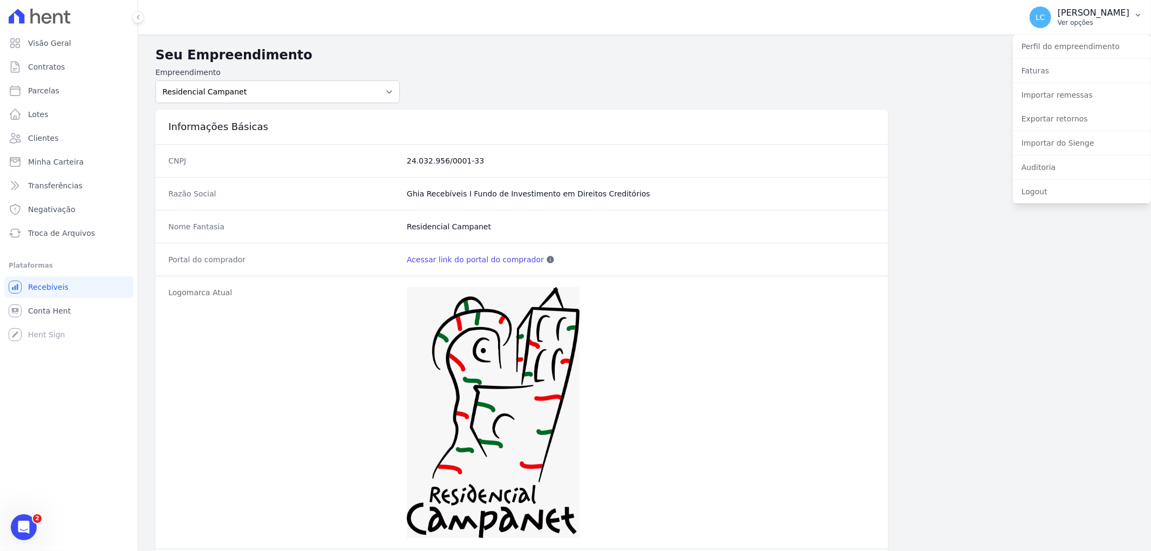 Image resolution: width=1151 pixels, height=551 pixels. I want to click on a: Parcelas, so click(69, 91).